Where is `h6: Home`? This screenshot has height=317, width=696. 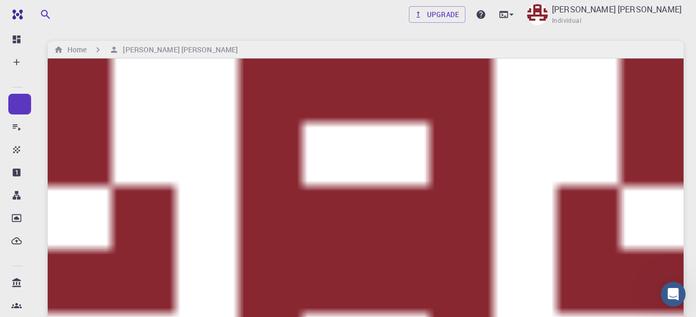 h6: Home is located at coordinates (75, 50).